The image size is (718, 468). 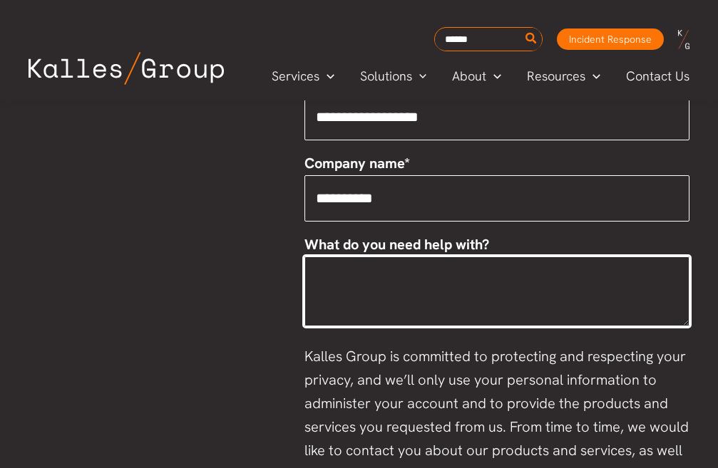 I want to click on span: Services, so click(x=295, y=76).